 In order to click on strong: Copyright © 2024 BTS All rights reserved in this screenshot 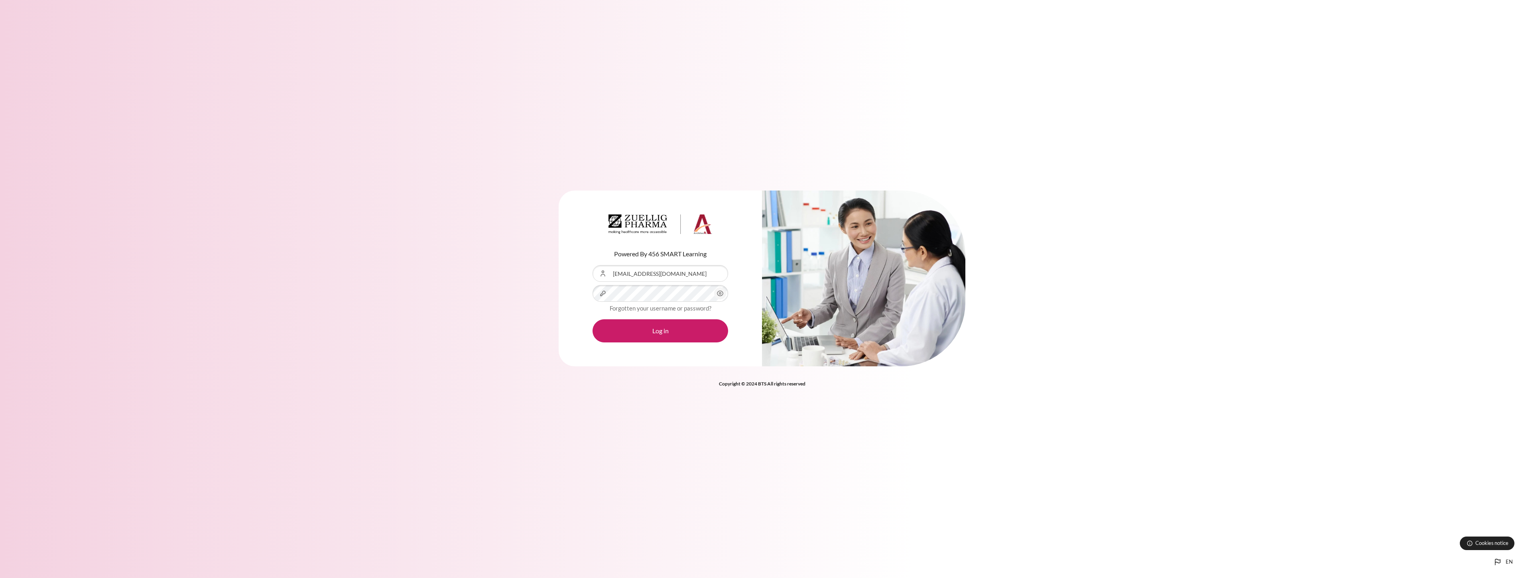, I will do `click(762, 384)`.